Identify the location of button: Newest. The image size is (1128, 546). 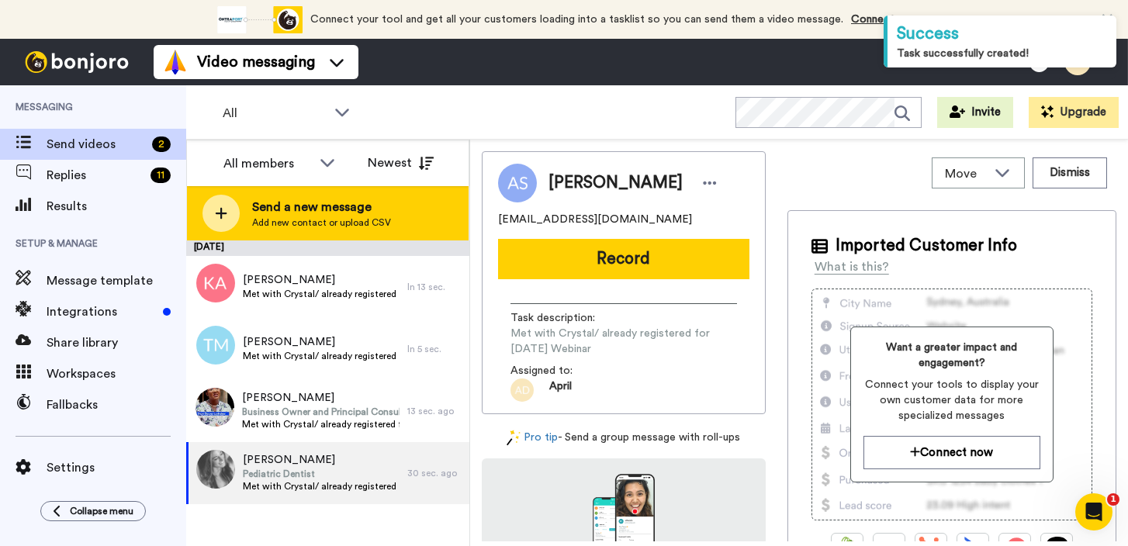
(400, 163).